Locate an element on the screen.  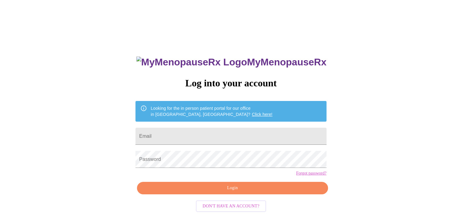
span: Login is located at coordinates (232, 188).